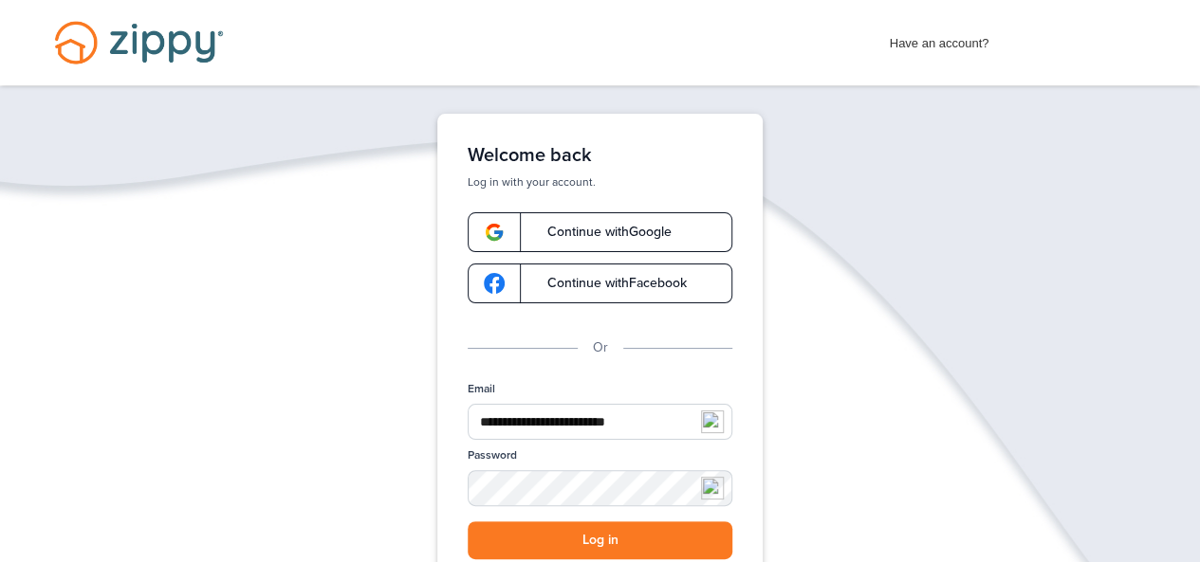  Describe the element at coordinates (599, 422) in the screenshot. I see `input: Email` at that location.